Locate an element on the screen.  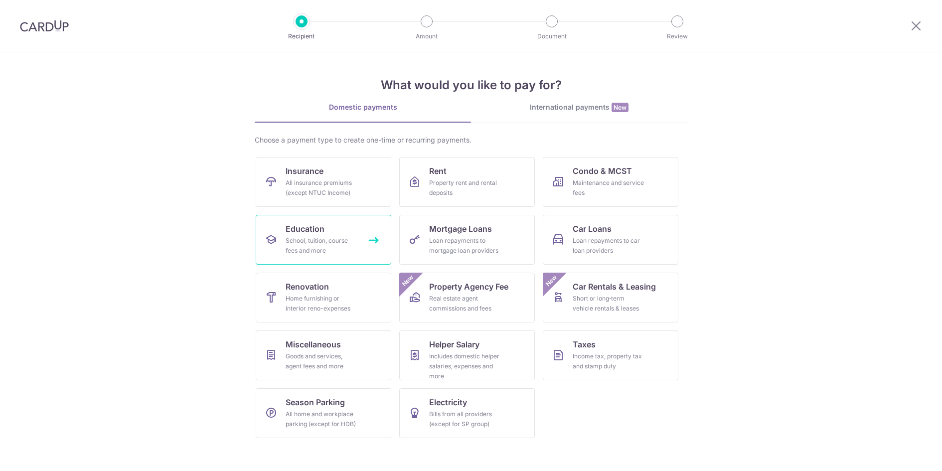
span: Miscellaneous is located at coordinates (313, 344).